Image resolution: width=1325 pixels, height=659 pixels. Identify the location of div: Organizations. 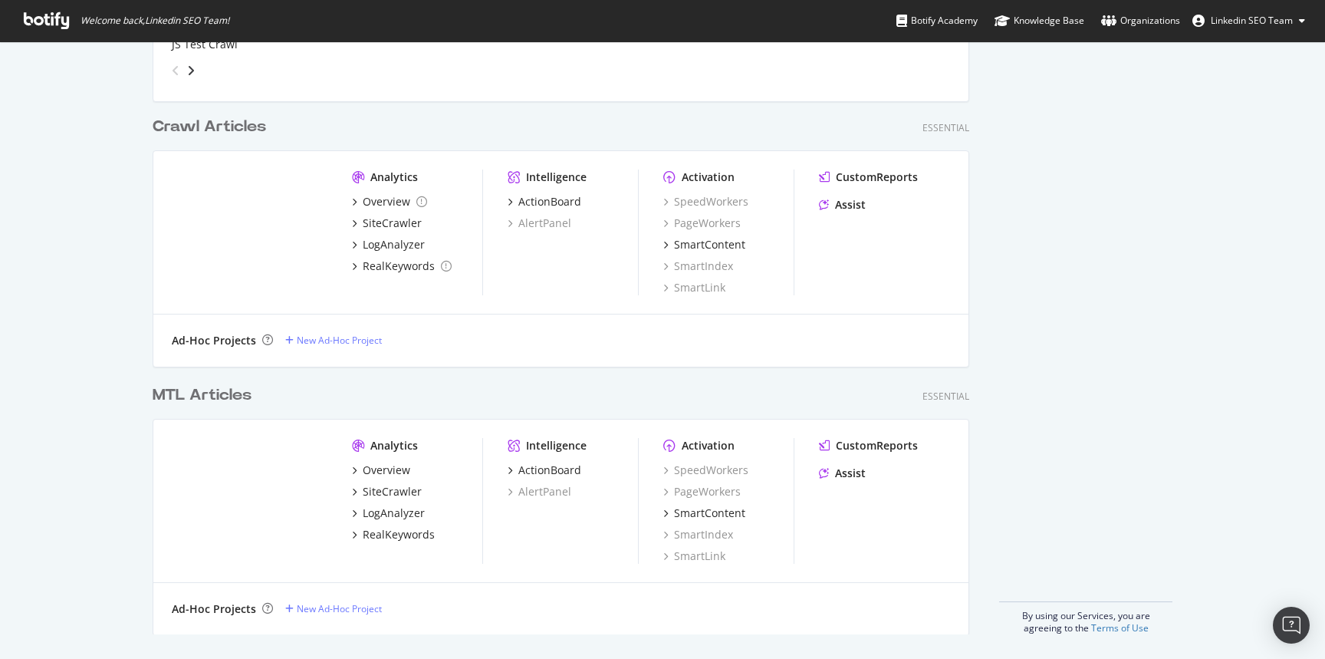
(1140, 21).